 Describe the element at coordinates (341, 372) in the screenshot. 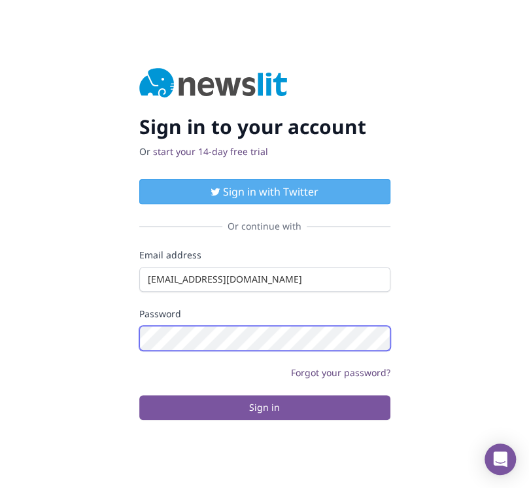

I see `a: Forgot your password?` at that location.